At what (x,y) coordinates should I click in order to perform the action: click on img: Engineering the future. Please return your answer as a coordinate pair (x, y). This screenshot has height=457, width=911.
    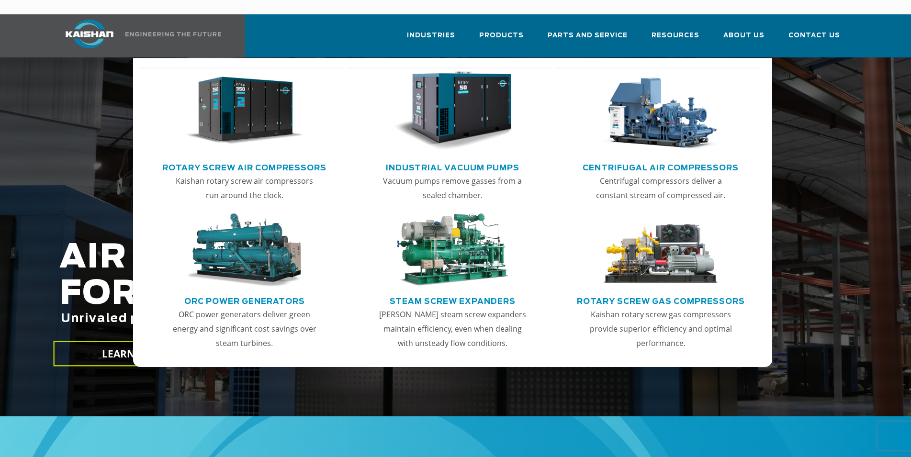
    Looking at the image, I should click on (173, 34).